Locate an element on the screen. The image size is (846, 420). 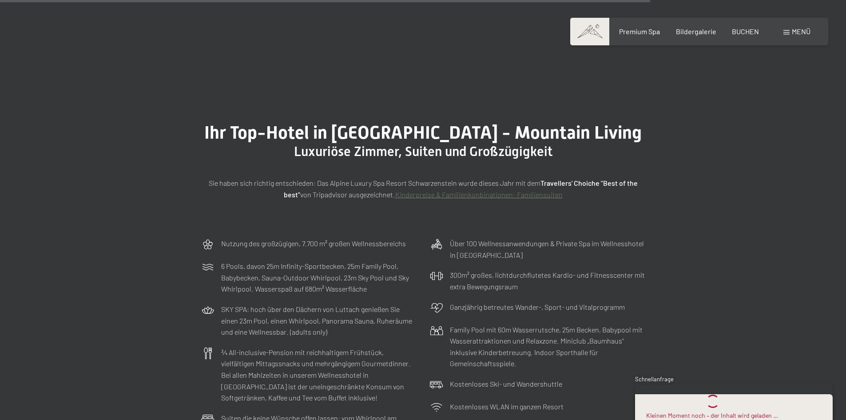
p: Ganzjährig betreutes Wander-, Sport- und Vitalprogramm is located at coordinates (538, 307).